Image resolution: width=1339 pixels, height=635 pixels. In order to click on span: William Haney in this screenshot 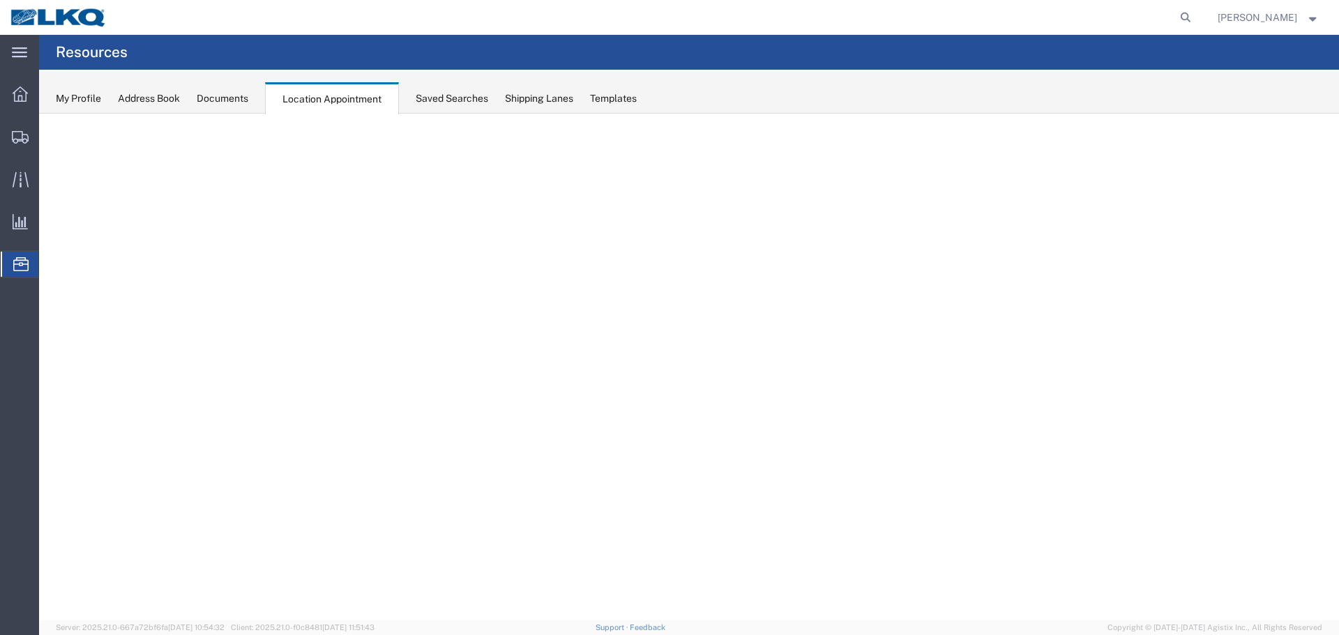, I will do `click(1257, 17)`.